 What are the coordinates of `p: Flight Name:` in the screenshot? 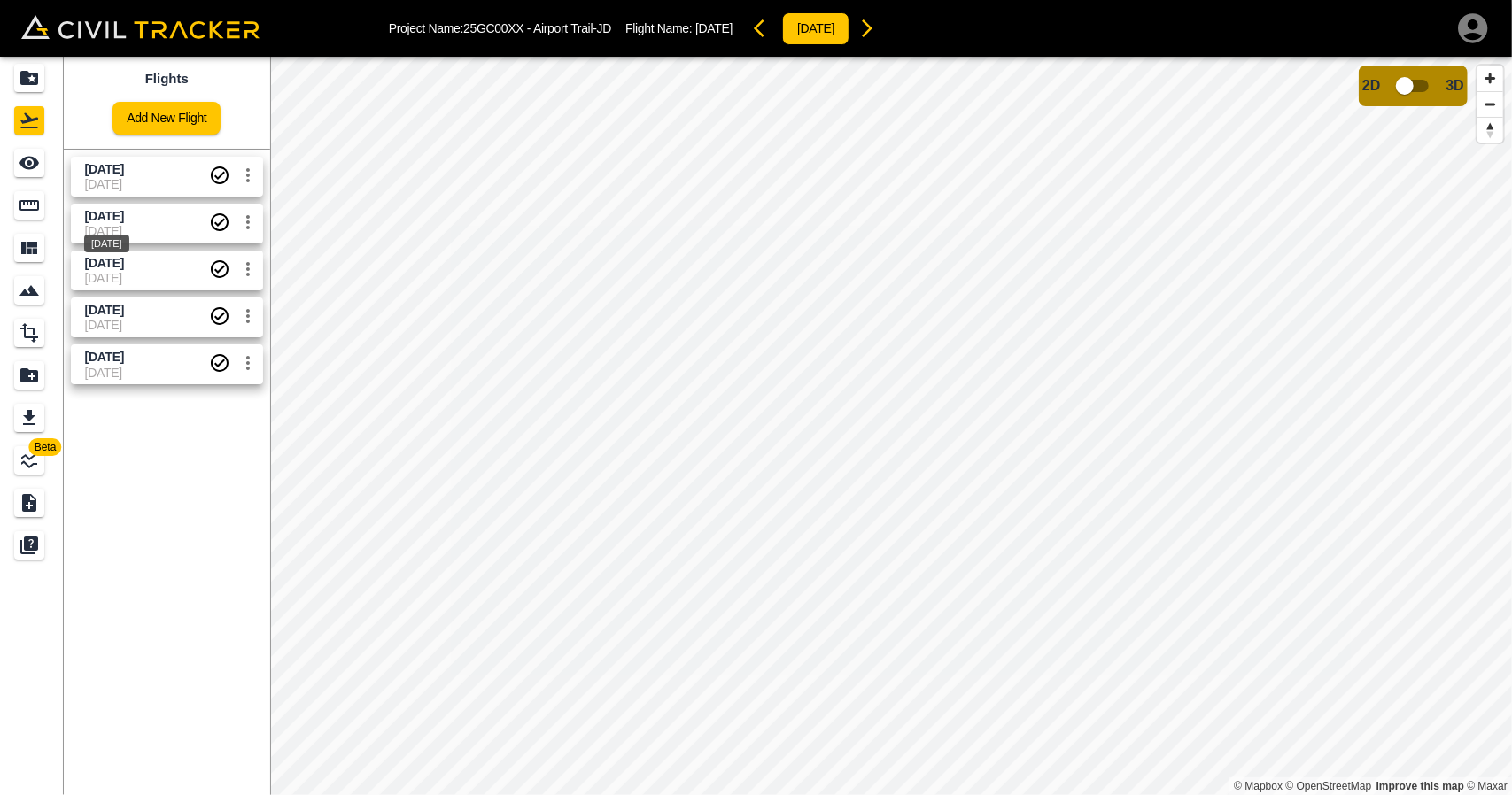 It's located at (678, 28).